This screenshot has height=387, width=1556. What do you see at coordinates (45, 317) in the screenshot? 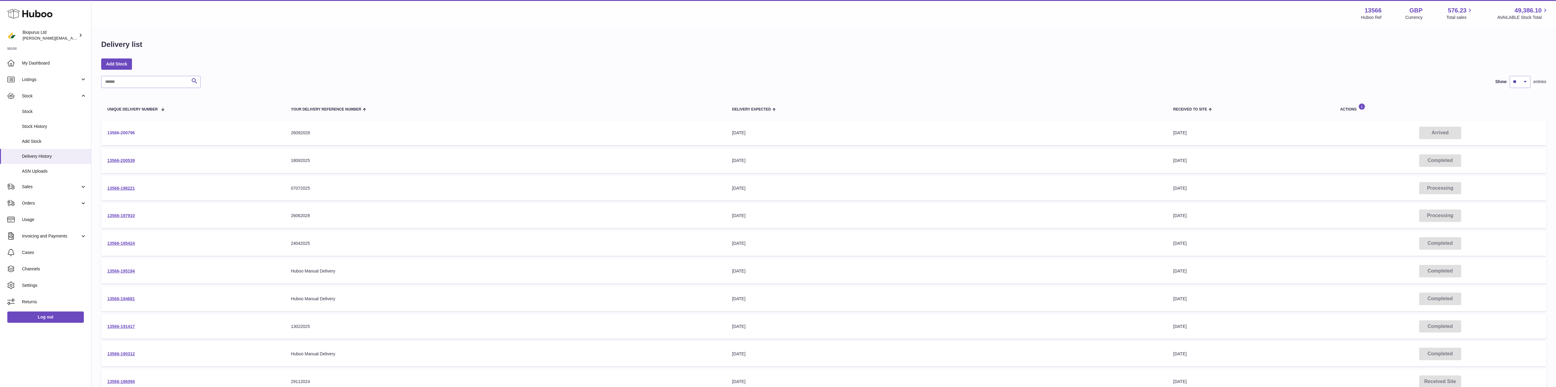
I see `a: Log out` at bounding box center [45, 317].